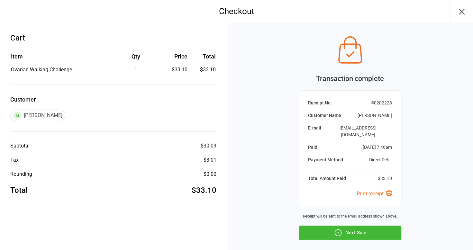 The image size is (473, 250). Describe the element at coordinates (320, 103) in the screenshot. I see `div: Receipt No.` at that location.